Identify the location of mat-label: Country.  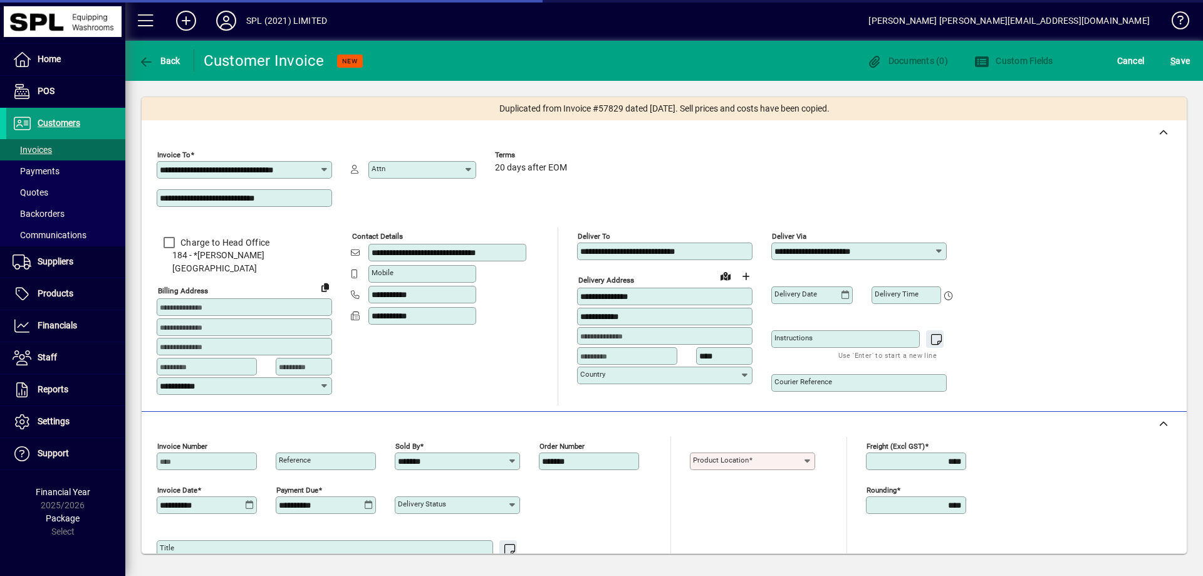
(593, 374).